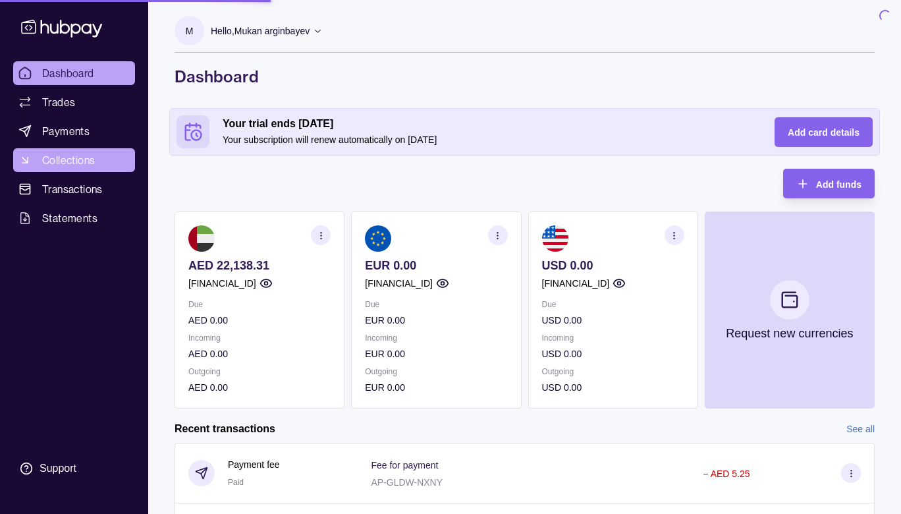 Image resolution: width=901 pixels, height=514 pixels. I want to click on p: Fee for payment, so click(405, 465).